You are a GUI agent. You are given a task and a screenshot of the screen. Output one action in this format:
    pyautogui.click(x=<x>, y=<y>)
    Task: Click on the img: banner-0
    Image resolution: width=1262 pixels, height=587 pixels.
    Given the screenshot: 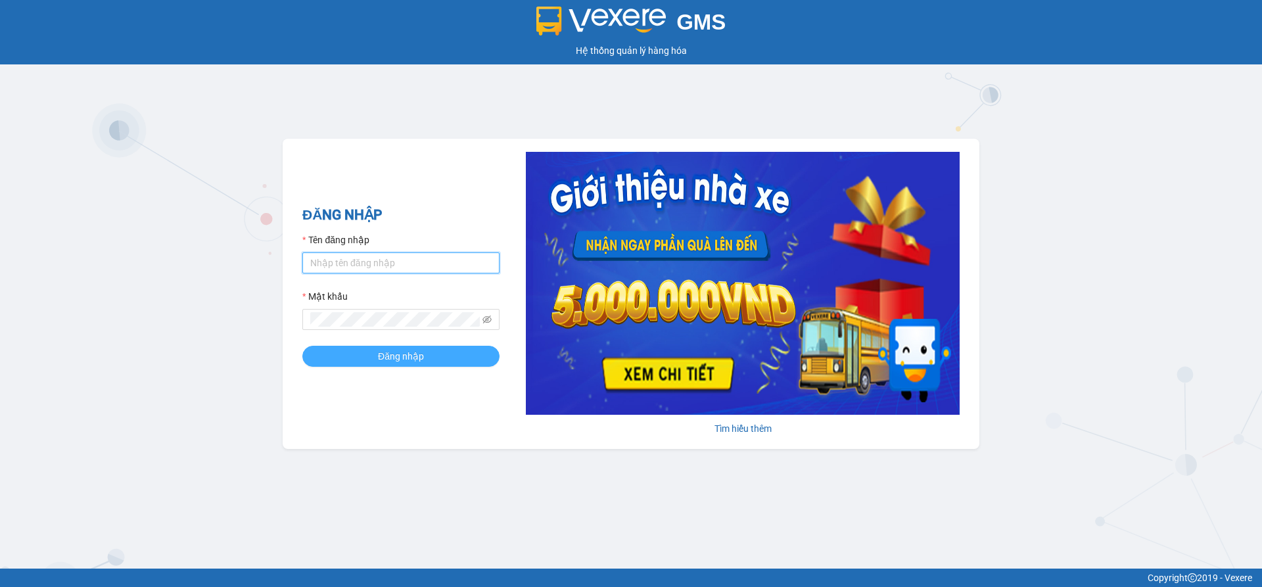 What is the action you would take?
    pyautogui.click(x=743, y=283)
    